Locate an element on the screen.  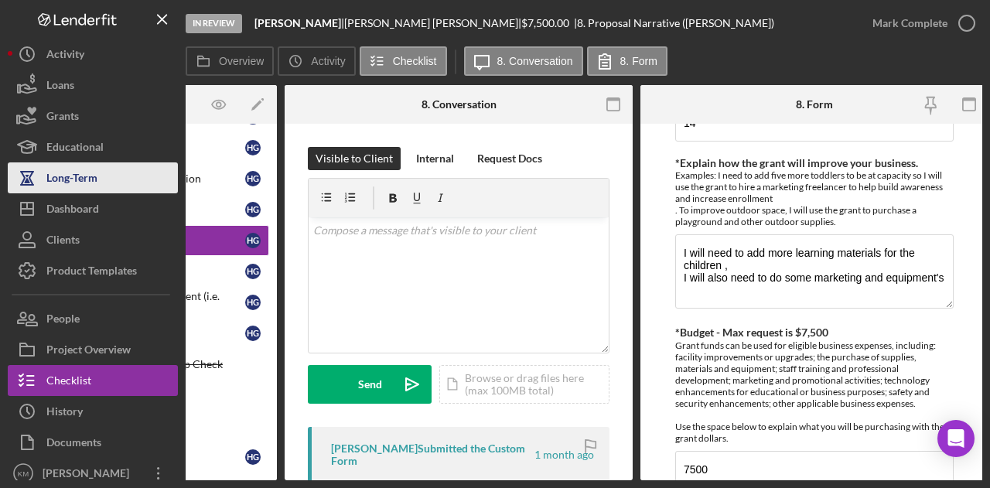
div: History is located at coordinates (64, 413).